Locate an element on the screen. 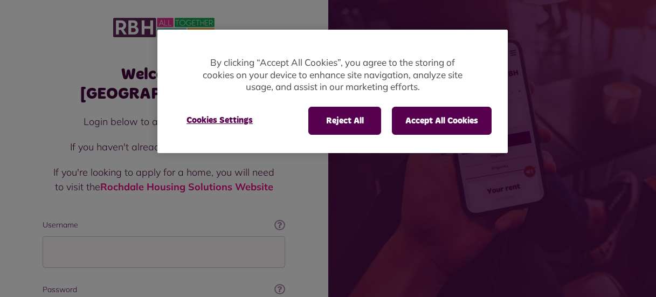 This screenshot has height=297, width=656. button: Reject All is located at coordinates (344, 121).